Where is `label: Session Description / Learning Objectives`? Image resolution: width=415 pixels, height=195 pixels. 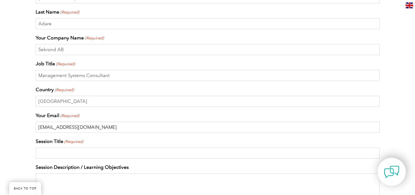
label: Session Description / Learning Objectives is located at coordinates (82, 167).